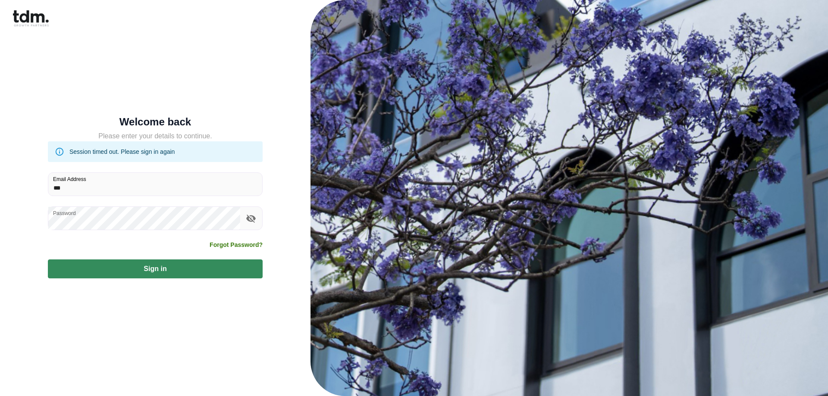 This screenshot has height=396, width=828. Describe the element at coordinates (155, 136) in the screenshot. I see `h5: Please enter your details to continue.` at that location.